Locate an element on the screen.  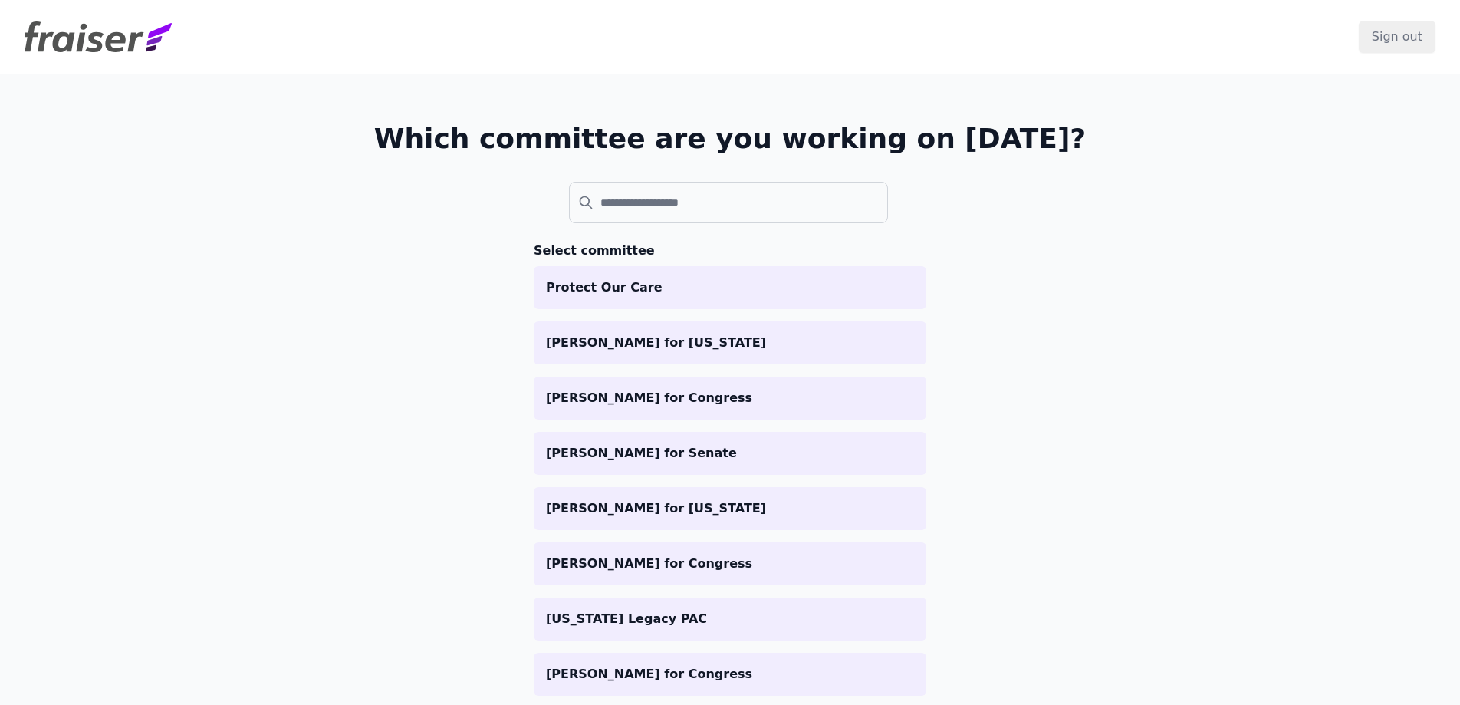
input: Sign out is located at coordinates (1397, 37).